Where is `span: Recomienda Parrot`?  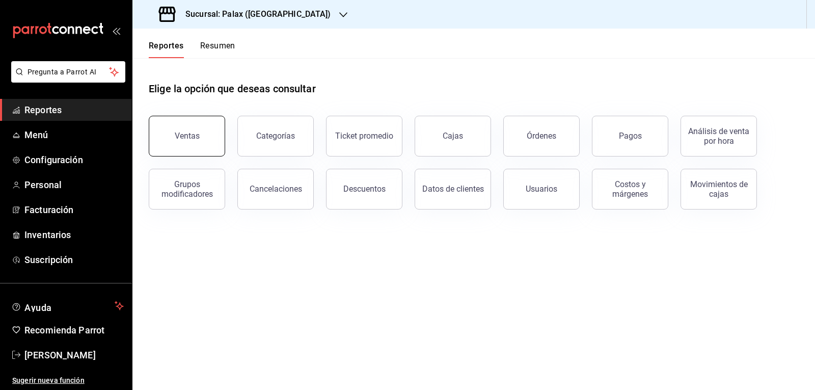
span: Recomienda Parrot is located at coordinates (74, 330).